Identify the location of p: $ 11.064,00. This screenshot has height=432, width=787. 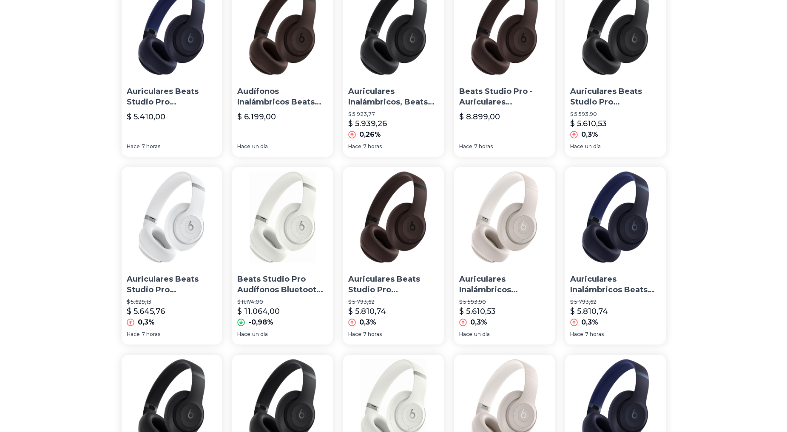
(258, 312).